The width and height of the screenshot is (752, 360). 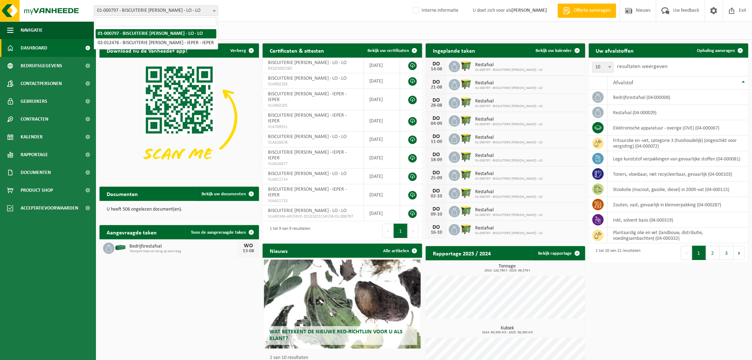 I want to click on span: Wat betekent de nieuwe RED-richtlijn voor u als klant?, so click(x=336, y=335).